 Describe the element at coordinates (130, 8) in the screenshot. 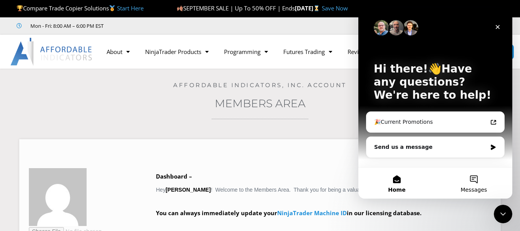

I see `a: Start Here` at that location.